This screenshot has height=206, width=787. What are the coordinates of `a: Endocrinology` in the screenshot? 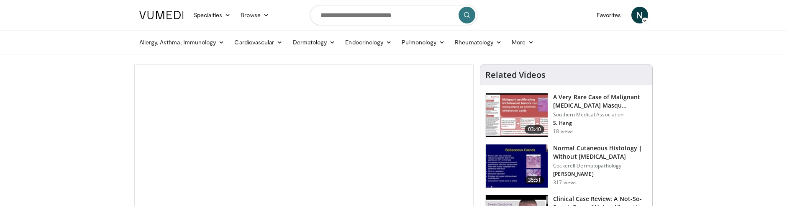 It's located at (368, 42).